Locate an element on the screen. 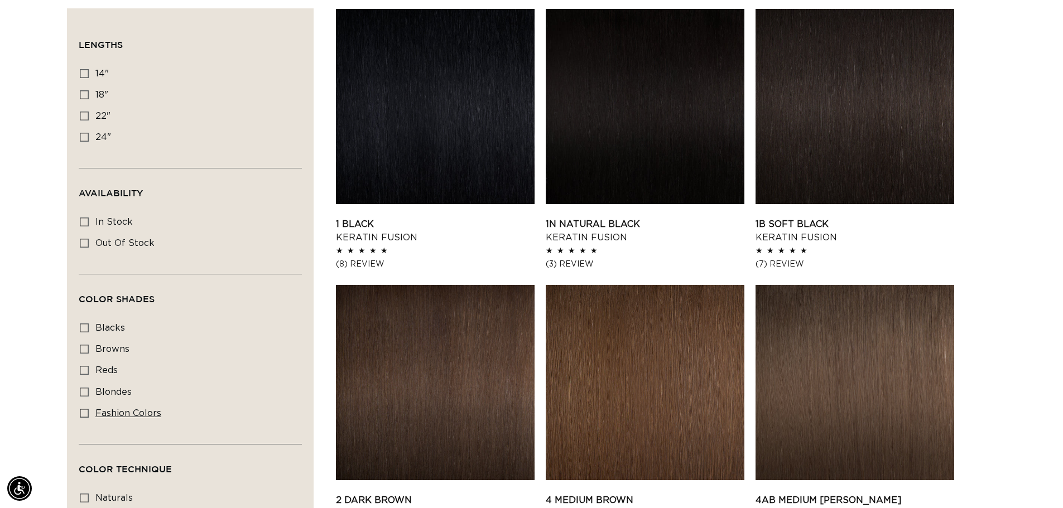 This screenshot has height=508, width=1063. a: 1 Black Keratin Fusion is located at coordinates (435, 231).